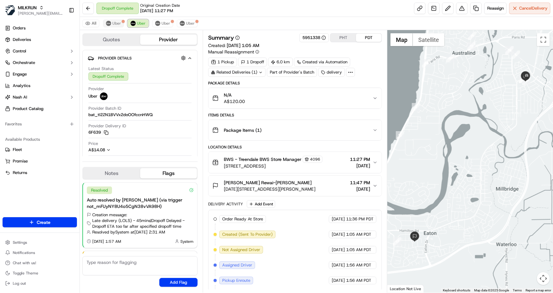  What do you see at coordinates (237, 72) in the screenshot?
I see `div: Related Deliveries (1)` at bounding box center [237, 72].